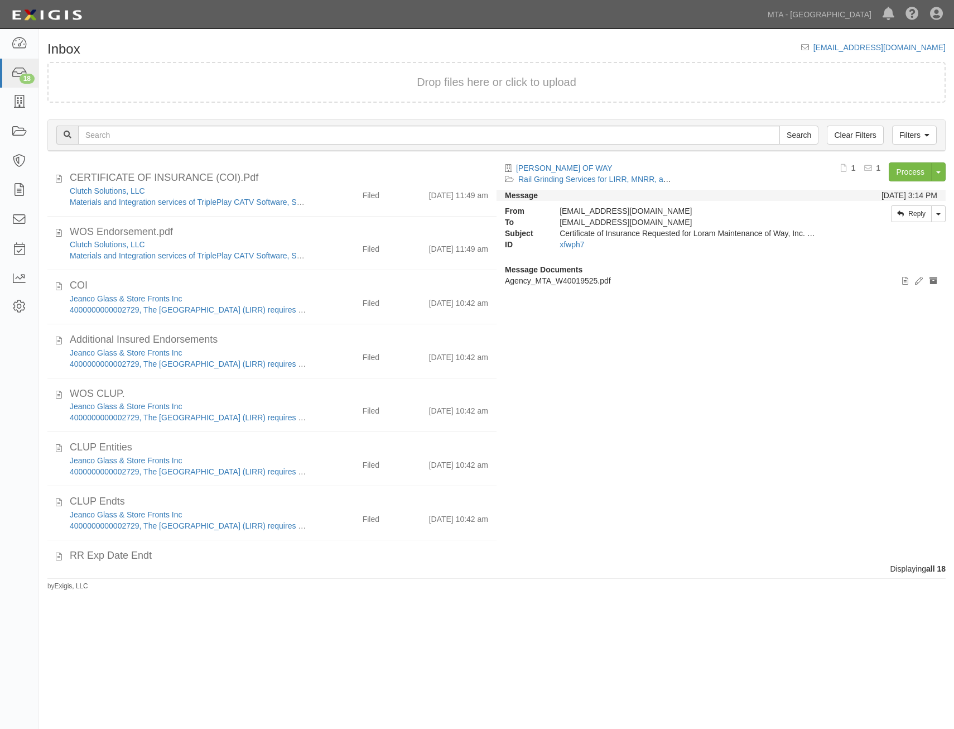  What do you see at coordinates (572, 244) in the screenshot?
I see `a: xfwph7` at bounding box center [572, 244].